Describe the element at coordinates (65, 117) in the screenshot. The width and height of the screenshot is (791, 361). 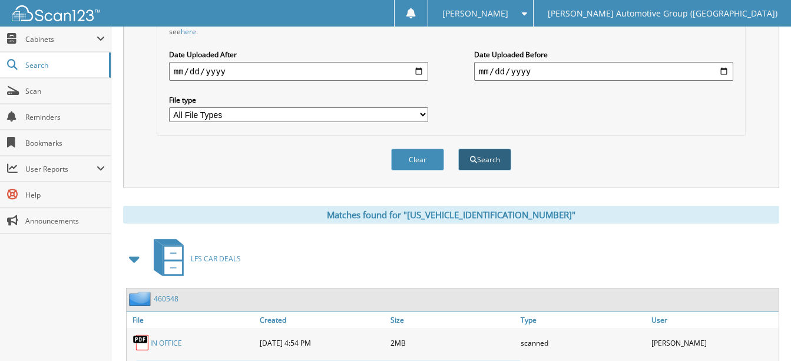
I see `span: Reminders` at that location.